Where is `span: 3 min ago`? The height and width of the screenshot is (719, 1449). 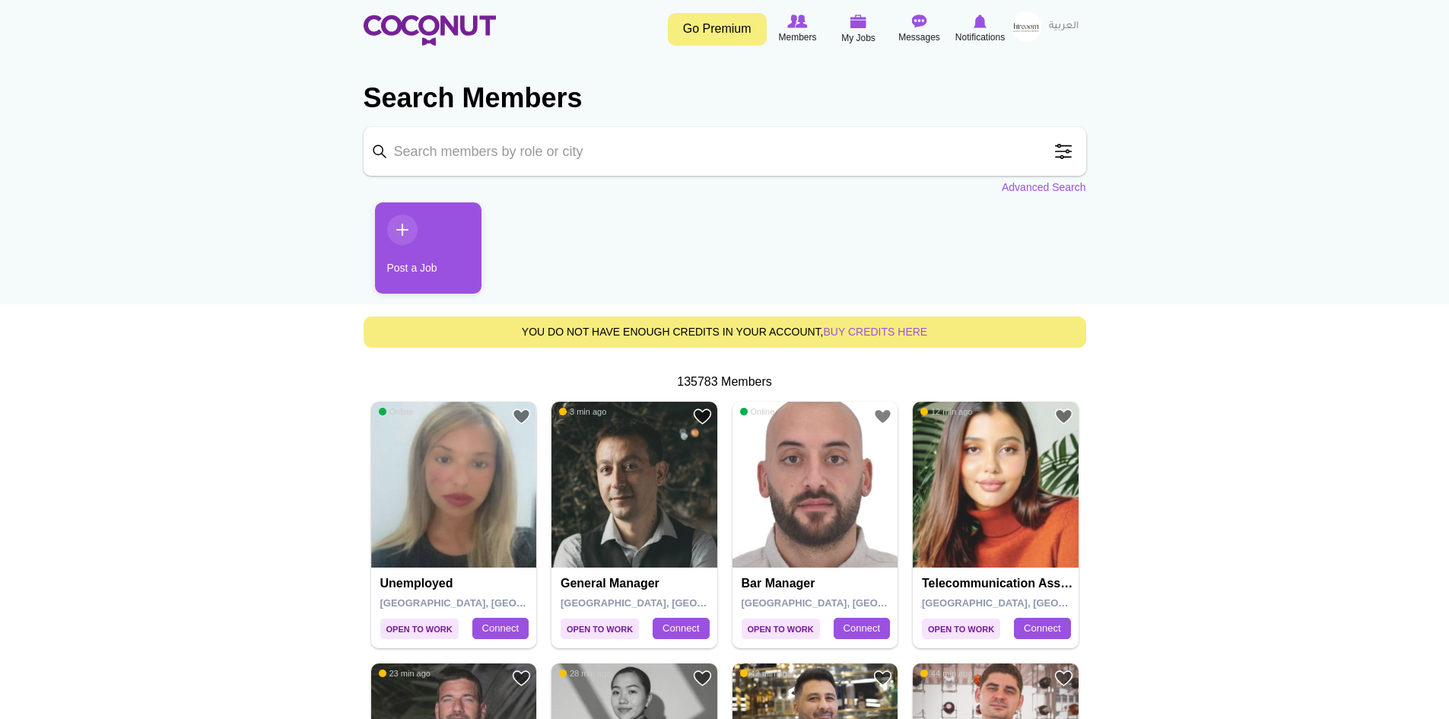
span: 3 min ago is located at coordinates (583, 412).